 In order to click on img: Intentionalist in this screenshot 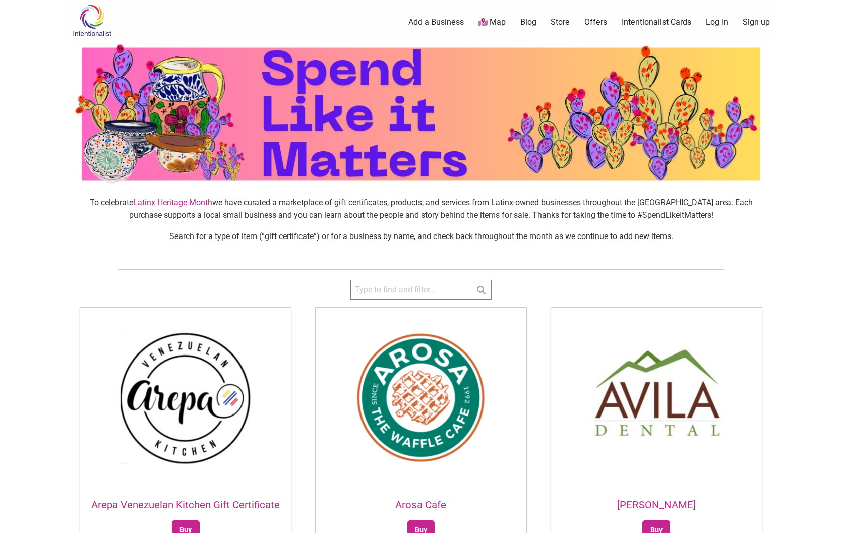, I will do `click(92, 20)`.